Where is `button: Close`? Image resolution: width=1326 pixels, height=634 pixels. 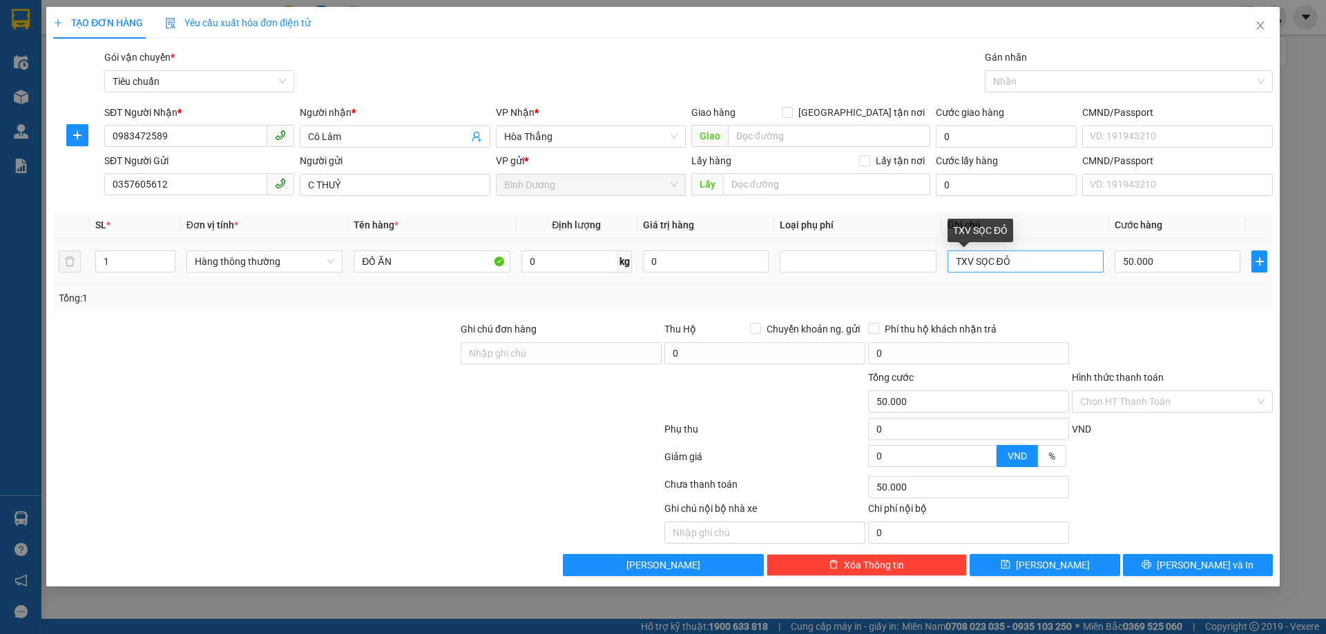
button: Close is located at coordinates (1260, 26).